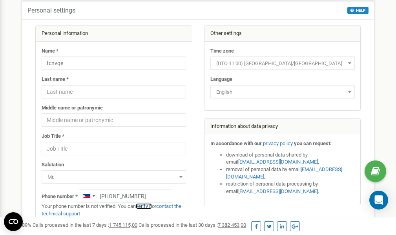 The image size is (396, 235). I want to click on h5: Personal settings, so click(51, 11).